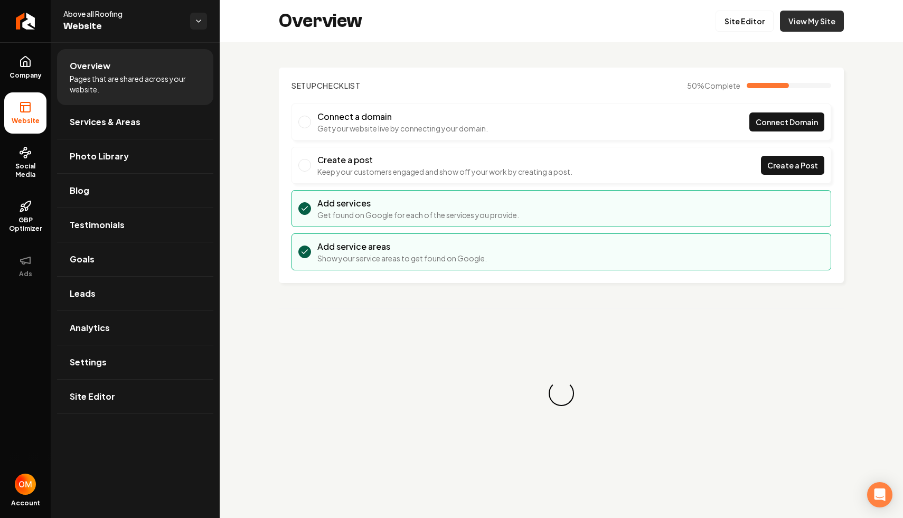 This screenshot has height=518, width=903. I want to click on h3: Add service areas, so click(402, 247).